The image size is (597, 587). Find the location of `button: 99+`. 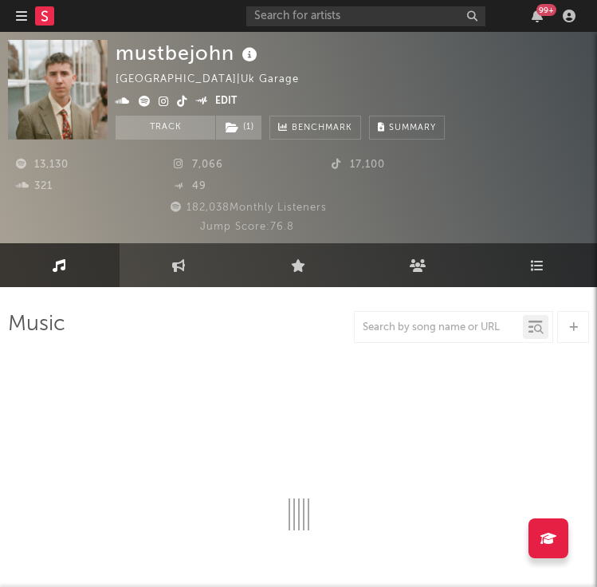

button: 99+ is located at coordinates (537, 16).